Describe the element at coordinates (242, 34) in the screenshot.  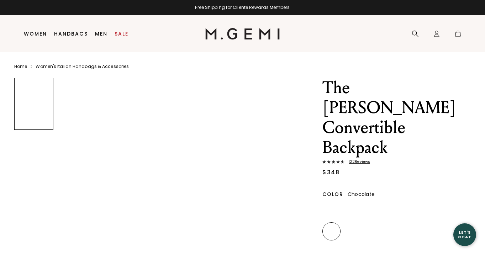
I see `img: M.Gemi` at that location.